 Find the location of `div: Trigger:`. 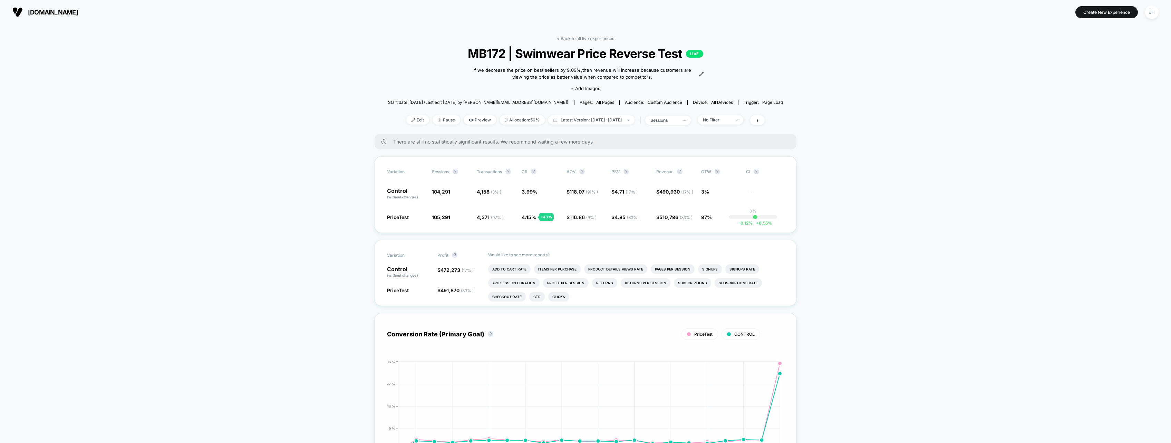

div: Trigger: is located at coordinates (763, 102).